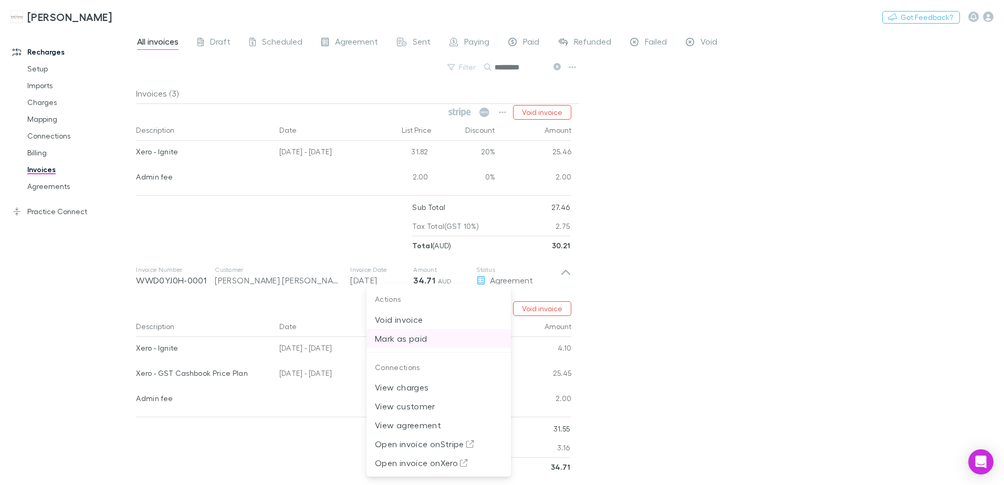 Image resolution: width=1004 pixels, height=485 pixels. What do you see at coordinates (439, 299) in the screenshot?
I see `p: Actions` at bounding box center [439, 299].